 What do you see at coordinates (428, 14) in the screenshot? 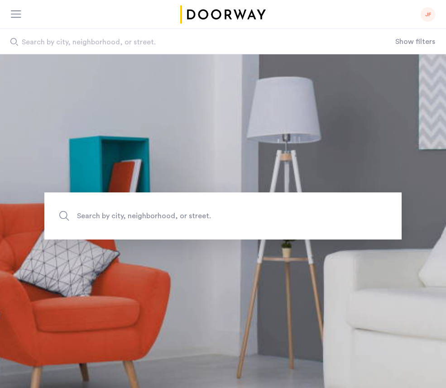
I see `div: JF` at bounding box center [428, 14].